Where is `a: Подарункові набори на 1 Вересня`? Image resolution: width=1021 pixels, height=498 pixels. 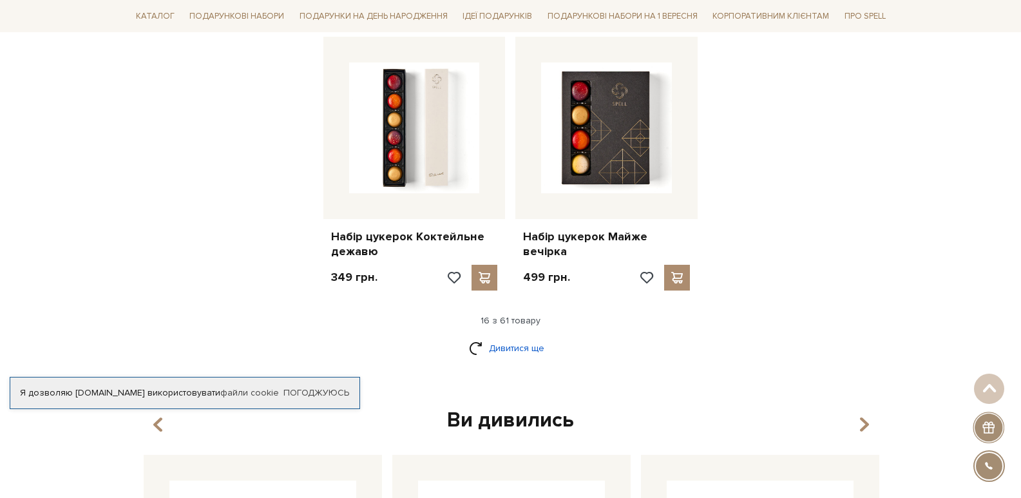 a: Подарункові набори на 1 Вересня is located at coordinates (622, 16).